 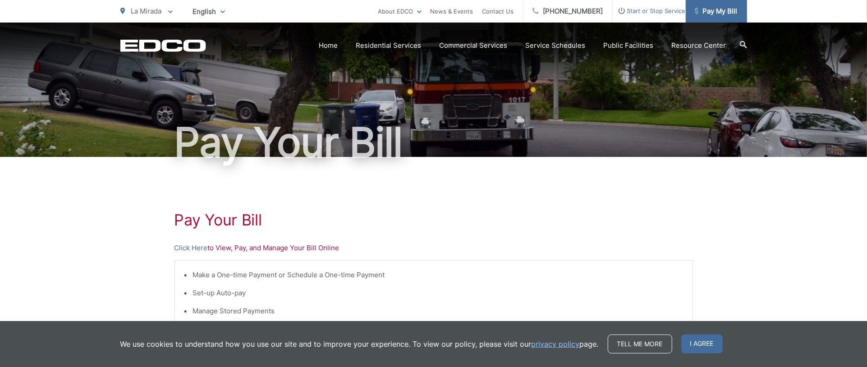 What do you see at coordinates (438, 293) in the screenshot?
I see `li: Set-up Auto-pay` at bounding box center [438, 293].